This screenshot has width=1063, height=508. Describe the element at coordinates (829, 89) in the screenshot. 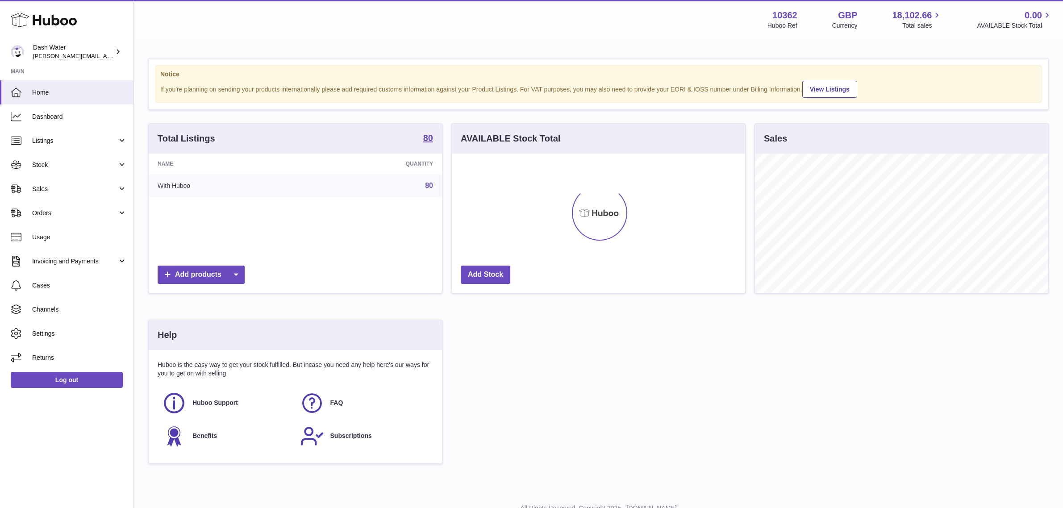

I see `a: View Listings` at that location.